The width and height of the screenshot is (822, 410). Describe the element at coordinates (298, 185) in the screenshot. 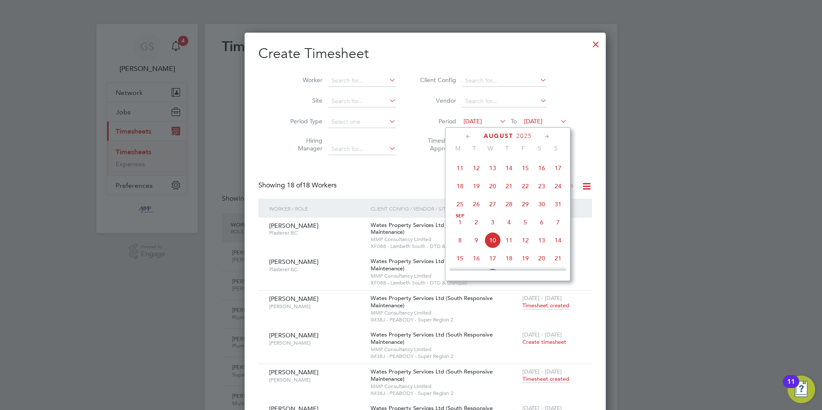

I see `div: Showing` at that location.